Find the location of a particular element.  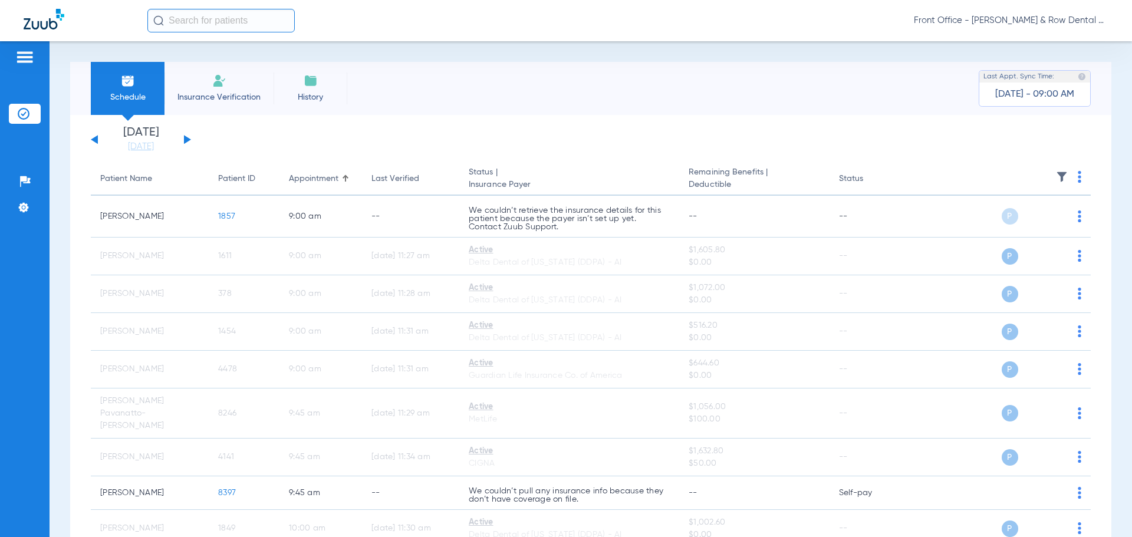

img: Search Icon is located at coordinates (159, 21).